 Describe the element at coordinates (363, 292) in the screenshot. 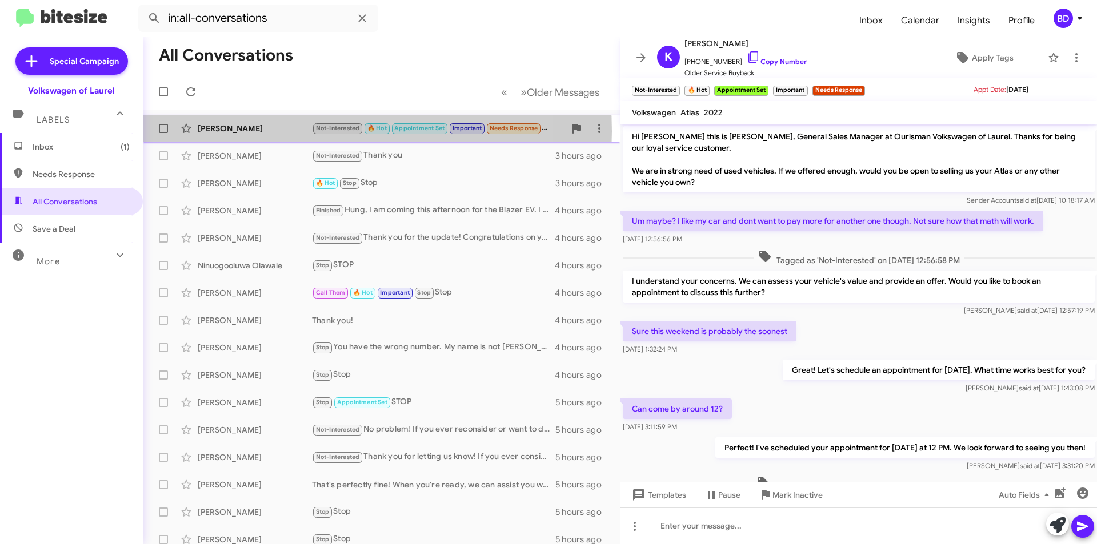

I see `span: 🔥 Hot` at that location.